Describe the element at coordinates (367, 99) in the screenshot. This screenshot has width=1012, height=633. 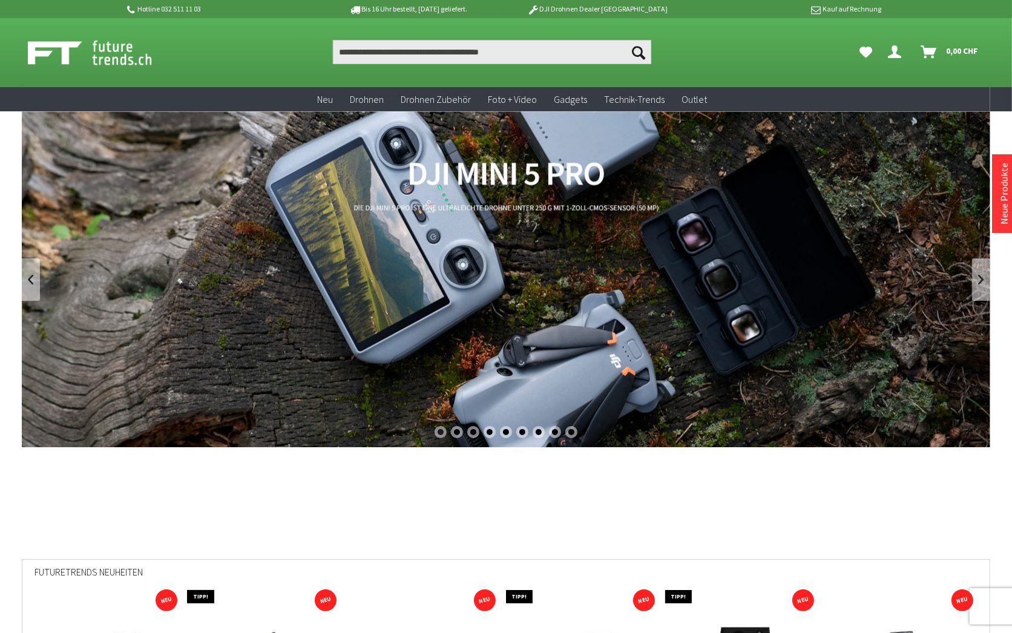
I see `span: Drohnen` at that location.